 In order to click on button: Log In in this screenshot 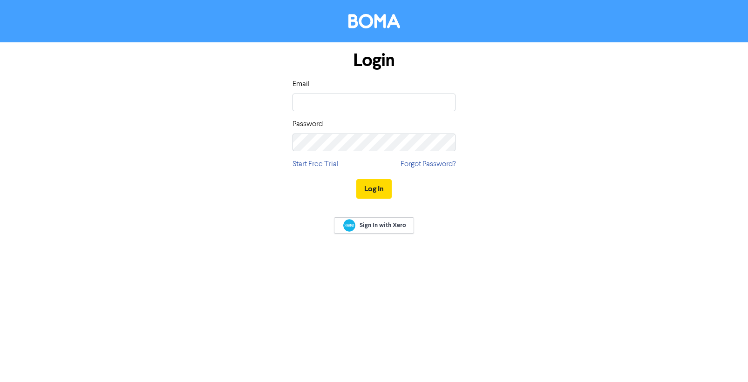, I will do `click(374, 189)`.